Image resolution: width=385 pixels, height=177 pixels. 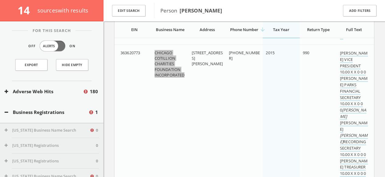 I want to click on span: On, so click(x=72, y=46).